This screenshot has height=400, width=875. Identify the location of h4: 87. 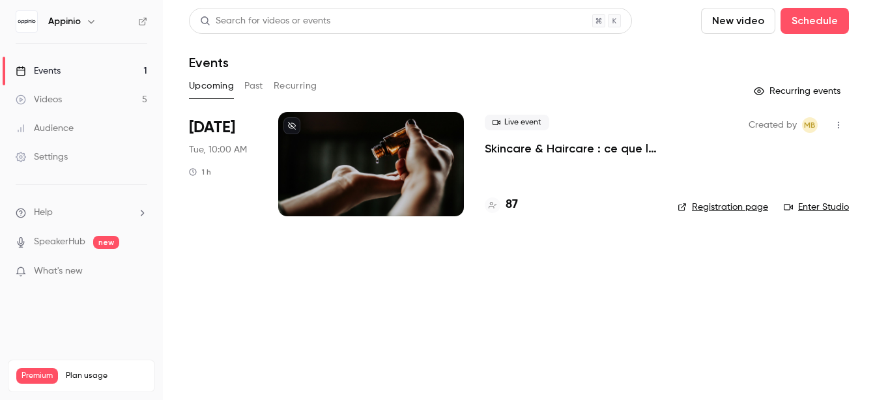
(512, 205).